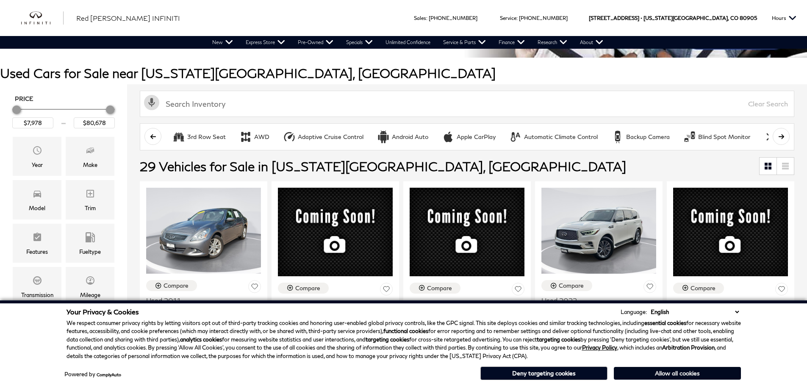 The width and height of the screenshot is (807, 386). Describe the element at coordinates (93, 374) in the screenshot. I see `div: Powered by` at that location.